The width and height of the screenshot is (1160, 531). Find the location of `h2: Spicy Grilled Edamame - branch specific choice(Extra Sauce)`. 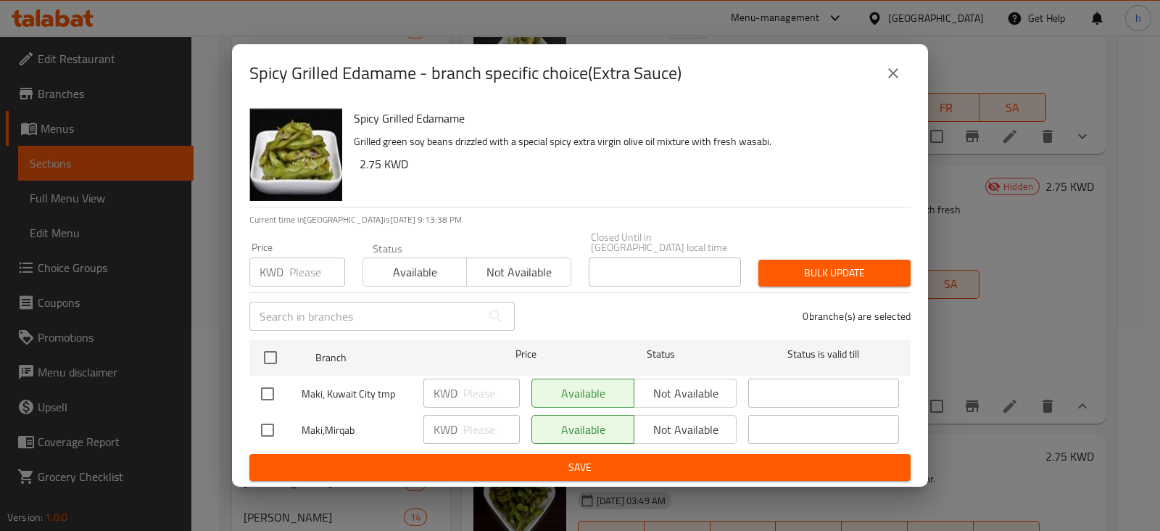

h2: Spicy Grilled Edamame - branch specific choice(Extra Sauce) is located at coordinates (466, 73).